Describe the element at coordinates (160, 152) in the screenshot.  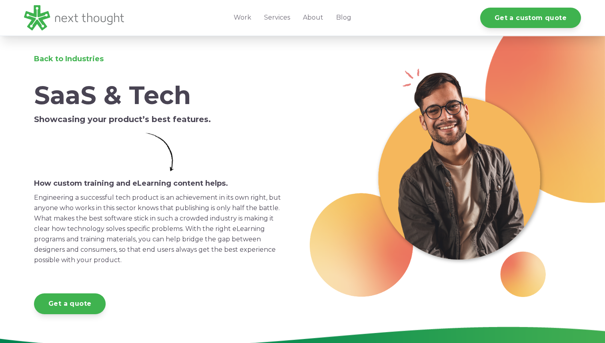
I see `img: Simple Arrow` at that location.